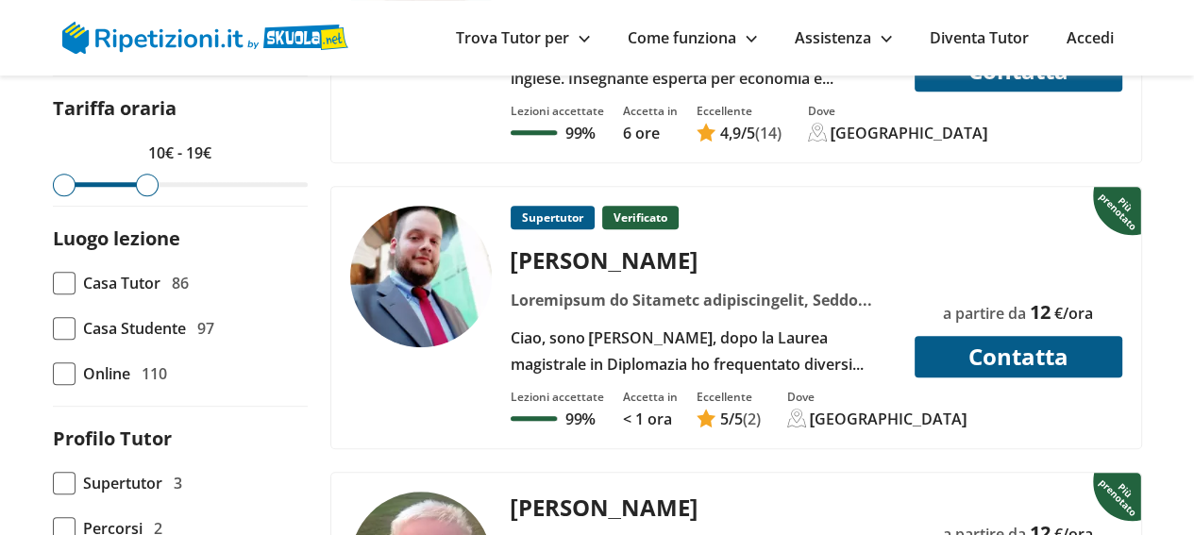 This screenshot has height=535, width=1194. Describe the element at coordinates (1073, 313) in the screenshot. I see `span: €/ora` at that location.